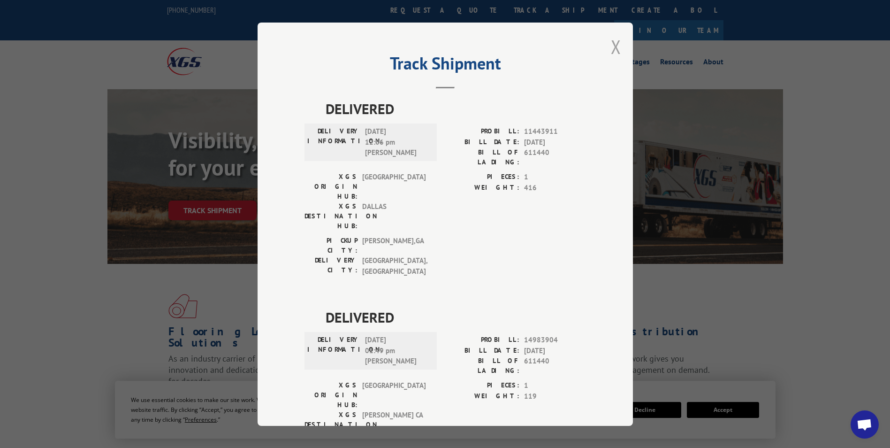 The width and height of the screenshot is (890, 448). Describe the element at coordinates (616, 46) in the screenshot. I see `button: Close modal` at that location.